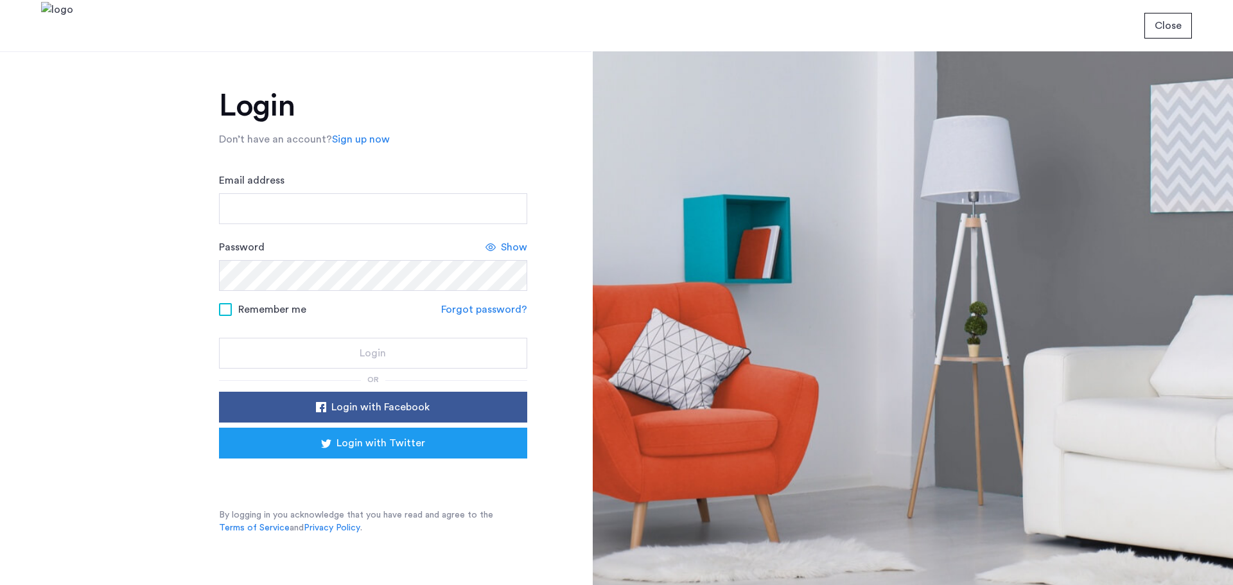 The height and width of the screenshot is (585, 1233). Describe the element at coordinates (361, 139) in the screenshot. I see `a: Sign up now` at that location.